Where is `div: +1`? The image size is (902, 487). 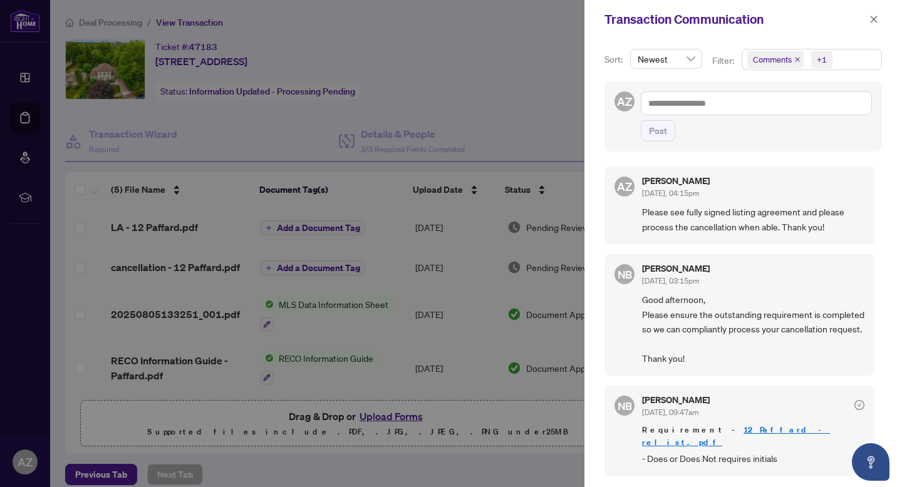 div: +1 is located at coordinates (822, 60).